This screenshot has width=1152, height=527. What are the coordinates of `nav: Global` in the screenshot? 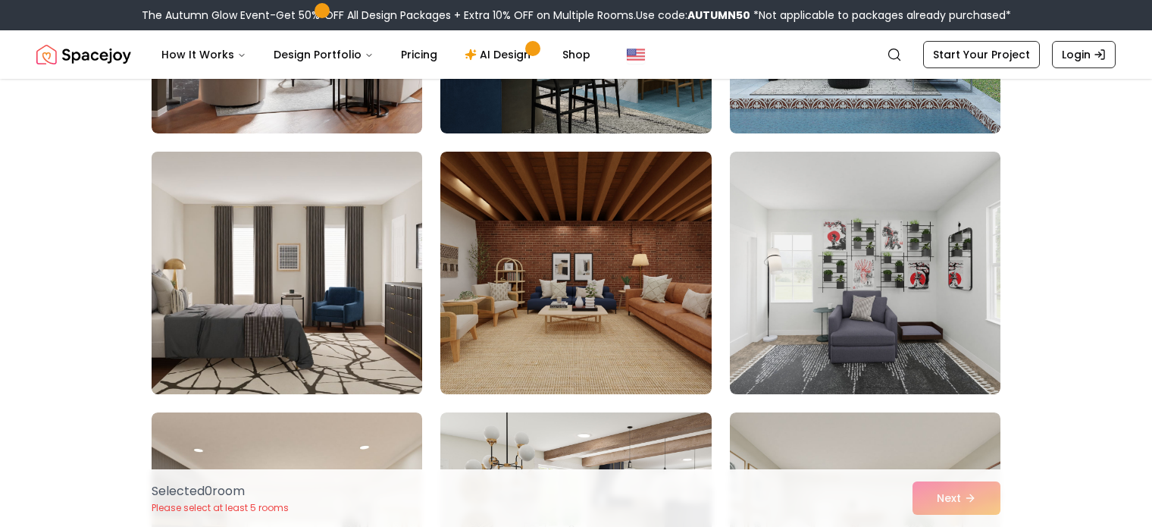 It's located at (576, 55).